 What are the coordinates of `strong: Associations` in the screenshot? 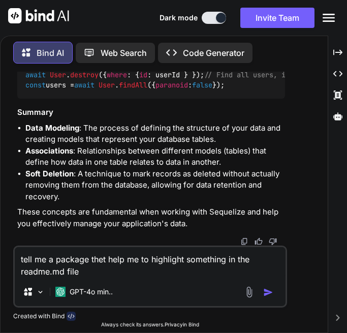 It's located at (49, 150).